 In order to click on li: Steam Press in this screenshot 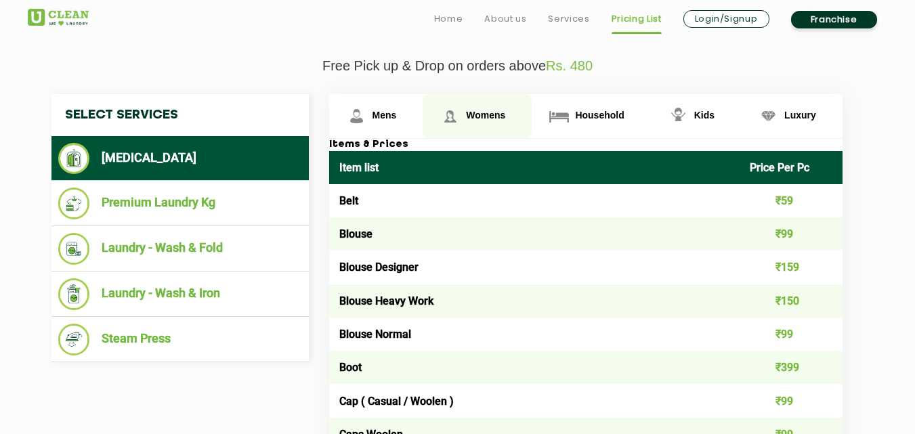, I will do `click(180, 339)`.